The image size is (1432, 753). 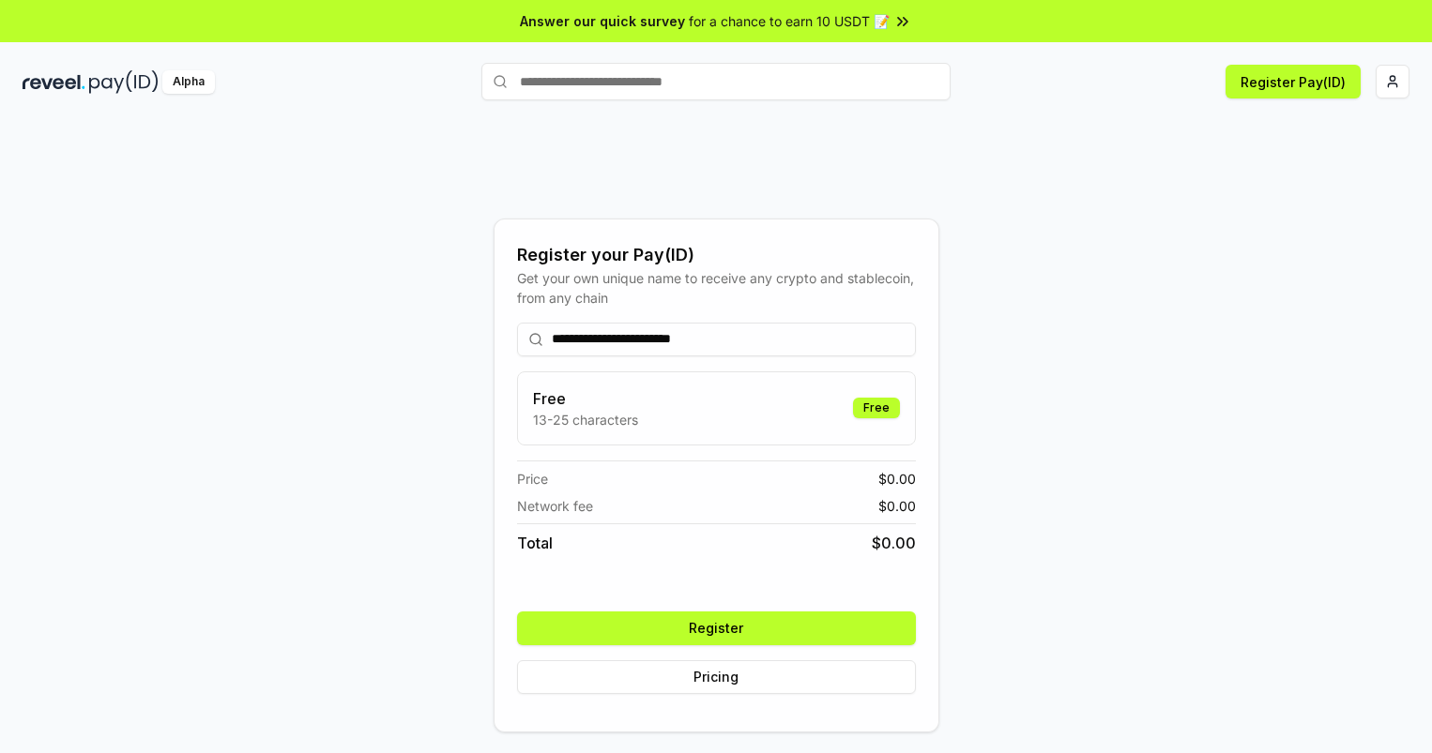 What do you see at coordinates (716, 677) in the screenshot?
I see `button: Pricing` at bounding box center [716, 677].